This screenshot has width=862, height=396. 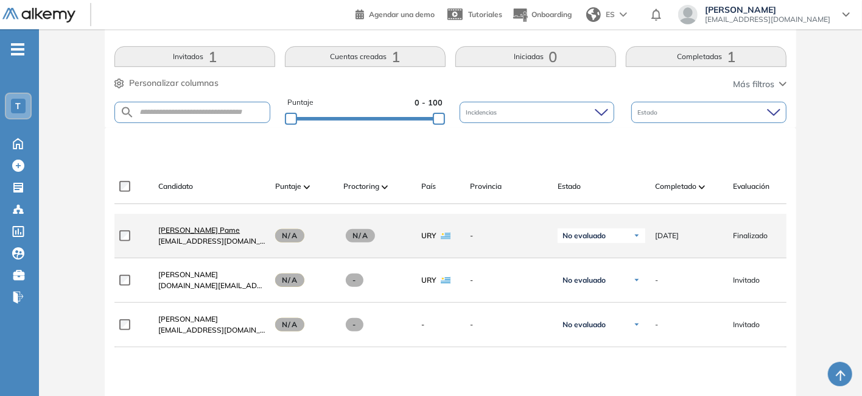 What do you see at coordinates (594, 15) in the screenshot?
I see `img: world` at bounding box center [594, 15].